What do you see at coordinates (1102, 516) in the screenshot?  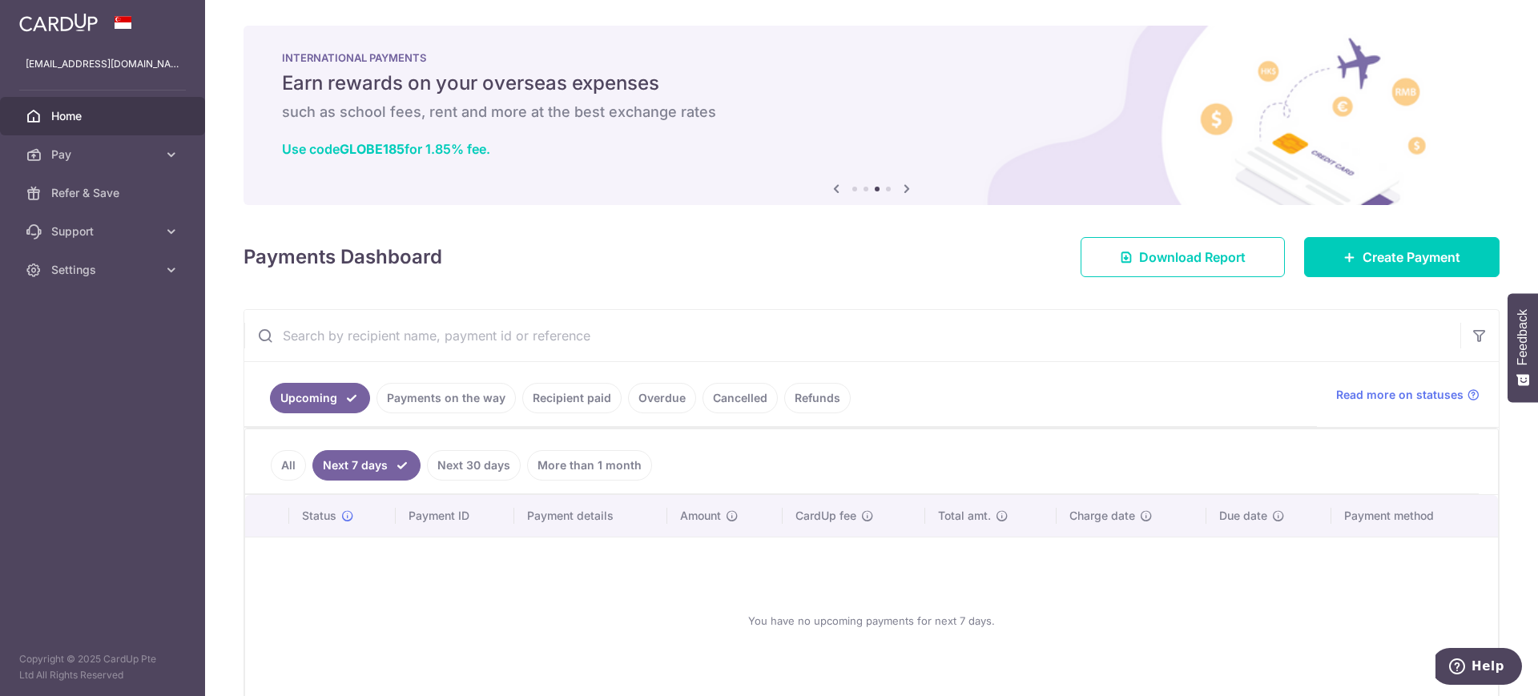 I see `span: Charge date` at bounding box center [1102, 516].